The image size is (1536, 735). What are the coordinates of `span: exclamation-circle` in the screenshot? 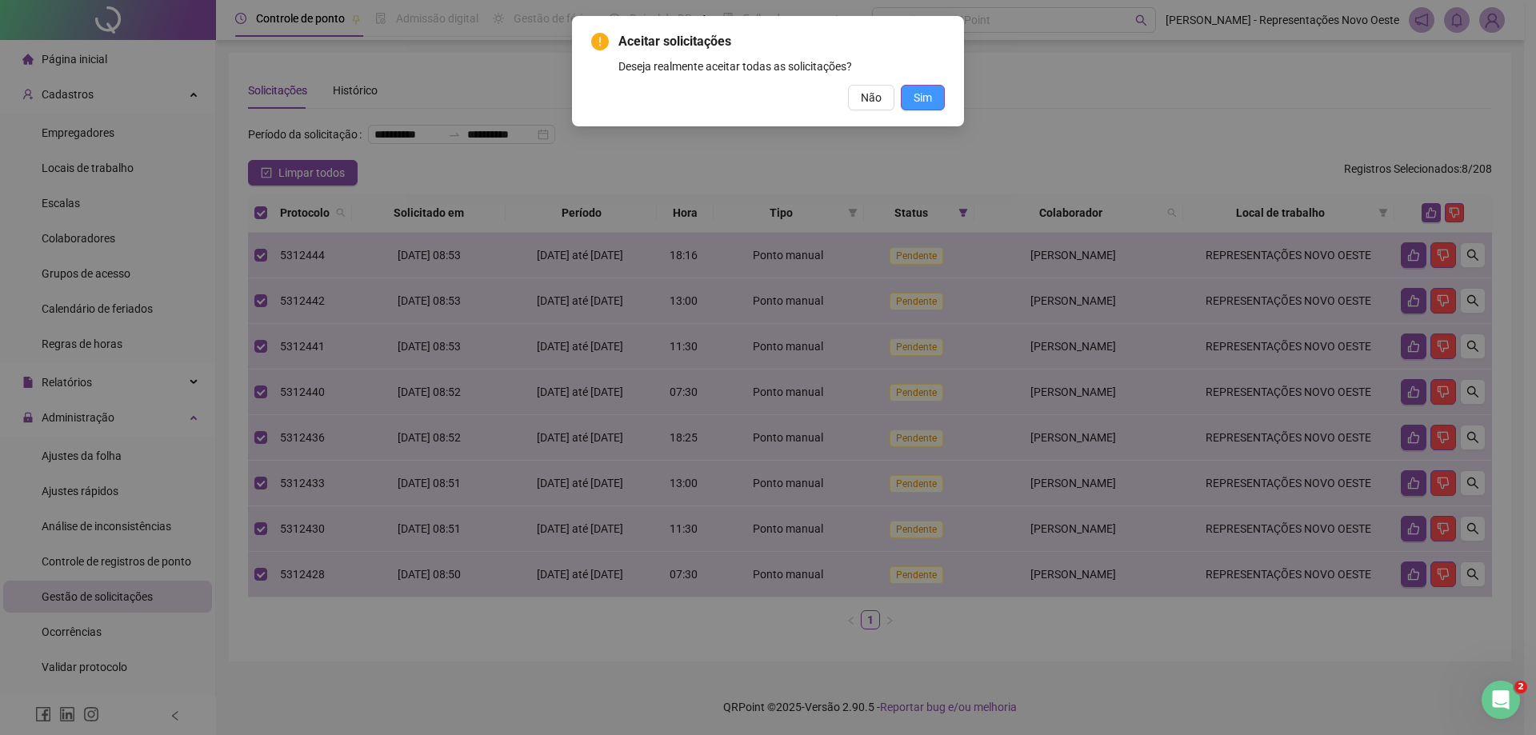 It's located at (600, 42).